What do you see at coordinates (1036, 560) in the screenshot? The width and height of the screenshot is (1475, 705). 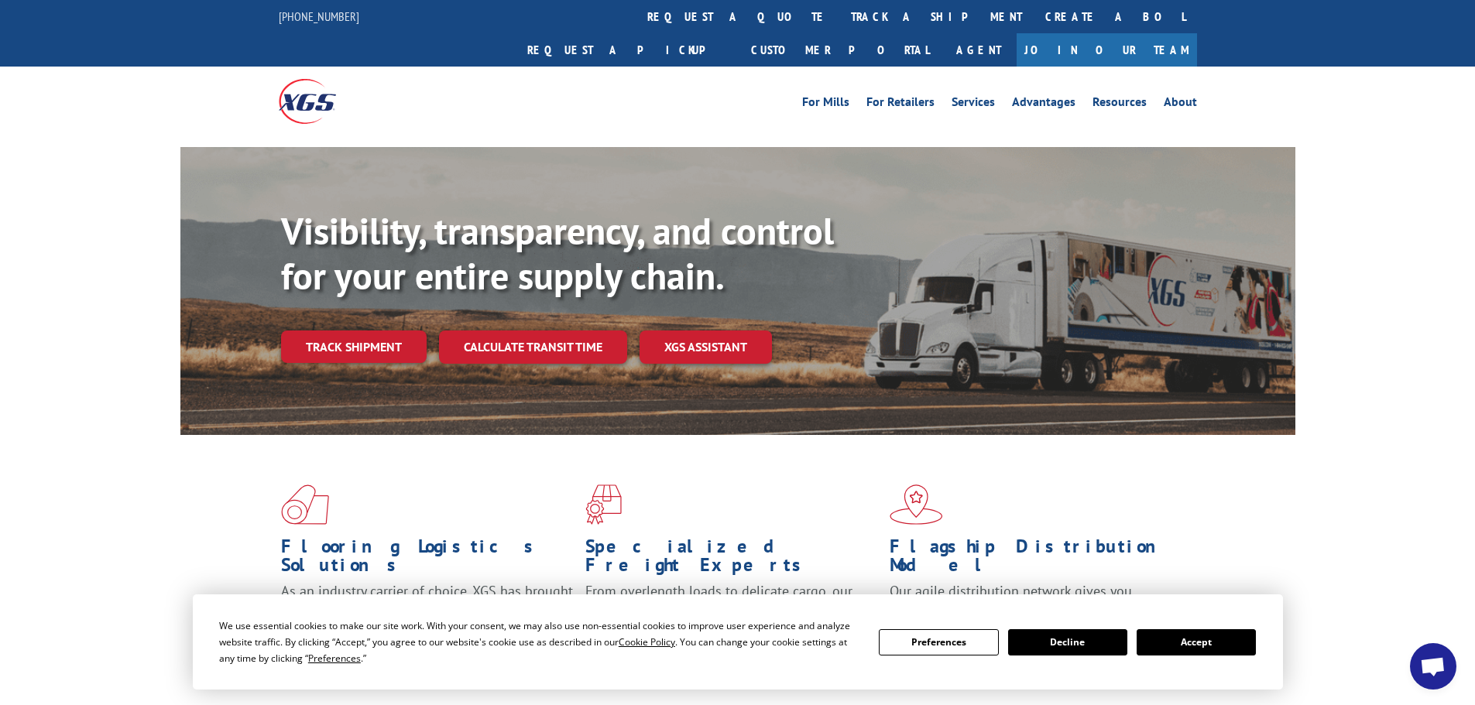 I see `h1: Flagship Distribution Model` at bounding box center [1036, 560].